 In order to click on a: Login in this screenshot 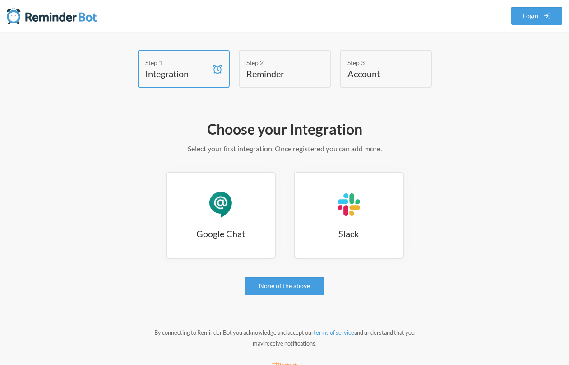, I will do `click(537, 16)`.